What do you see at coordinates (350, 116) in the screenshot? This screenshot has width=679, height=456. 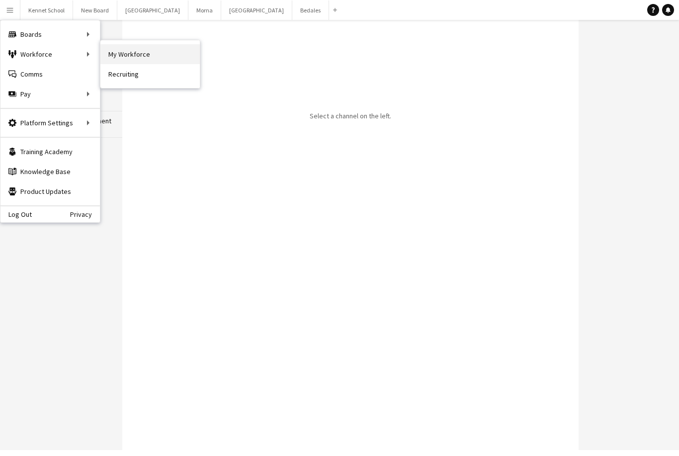 I see `p: Select a channel on the left.` at bounding box center [350, 116].